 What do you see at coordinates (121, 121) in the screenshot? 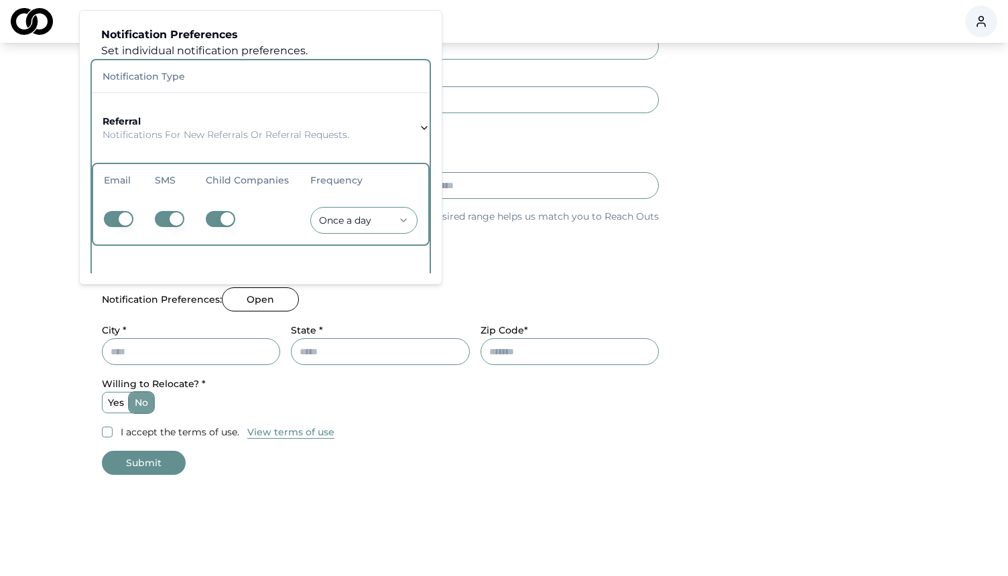
I see `strong: referral` at bounding box center [121, 121].